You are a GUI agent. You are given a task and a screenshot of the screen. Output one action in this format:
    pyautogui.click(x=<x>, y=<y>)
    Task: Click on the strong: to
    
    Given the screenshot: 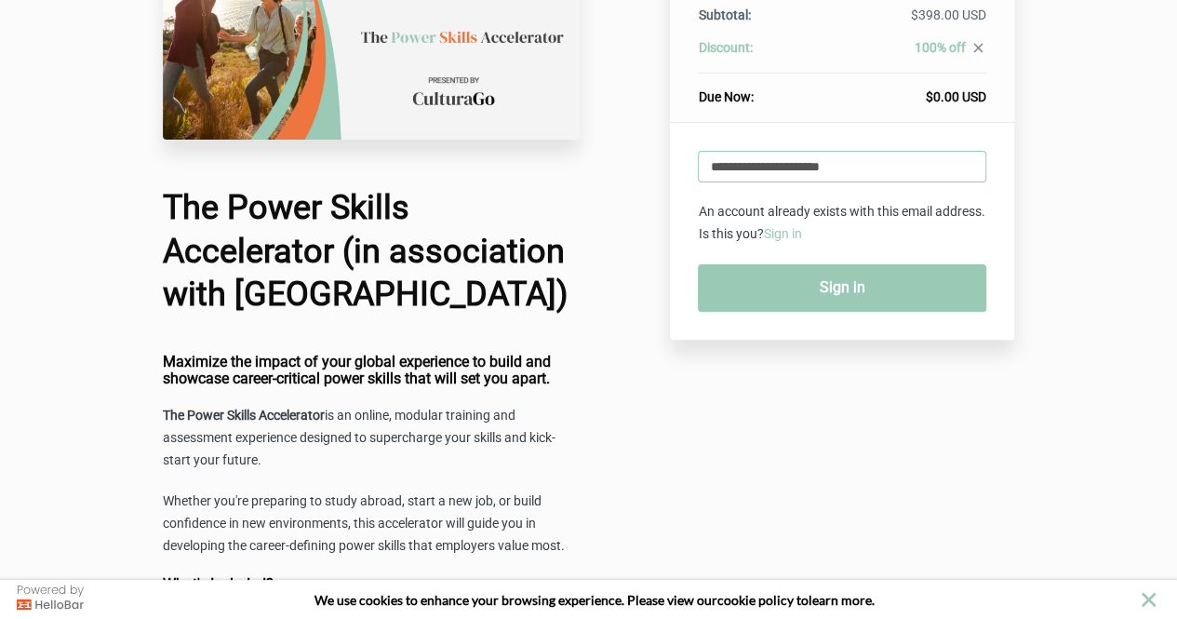 What is the action you would take?
    pyautogui.click(x=802, y=599)
    